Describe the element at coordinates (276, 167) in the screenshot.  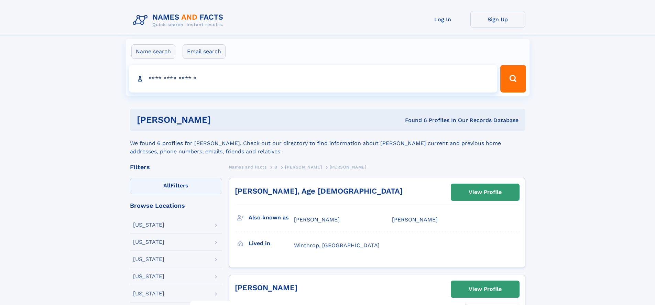
I see `span: B` at that location.